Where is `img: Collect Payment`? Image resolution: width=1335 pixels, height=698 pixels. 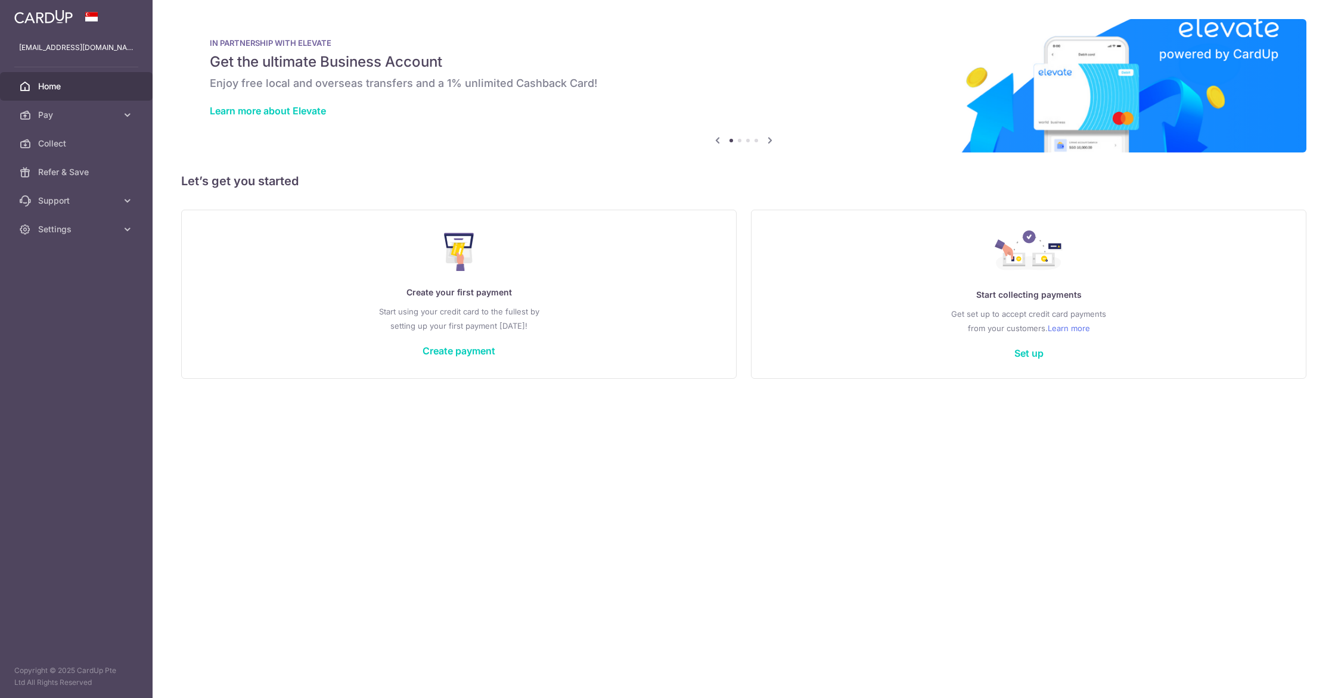 img: Collect Payment is located at coordinates (1029, 252).